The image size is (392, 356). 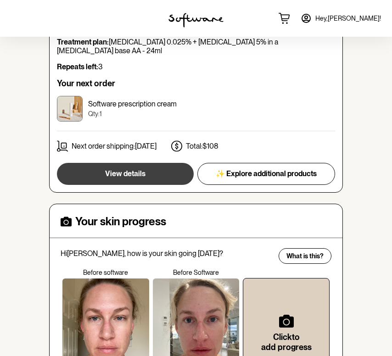 I want to click on span: ✨ Explore additional products, so click(x=266, y=173).